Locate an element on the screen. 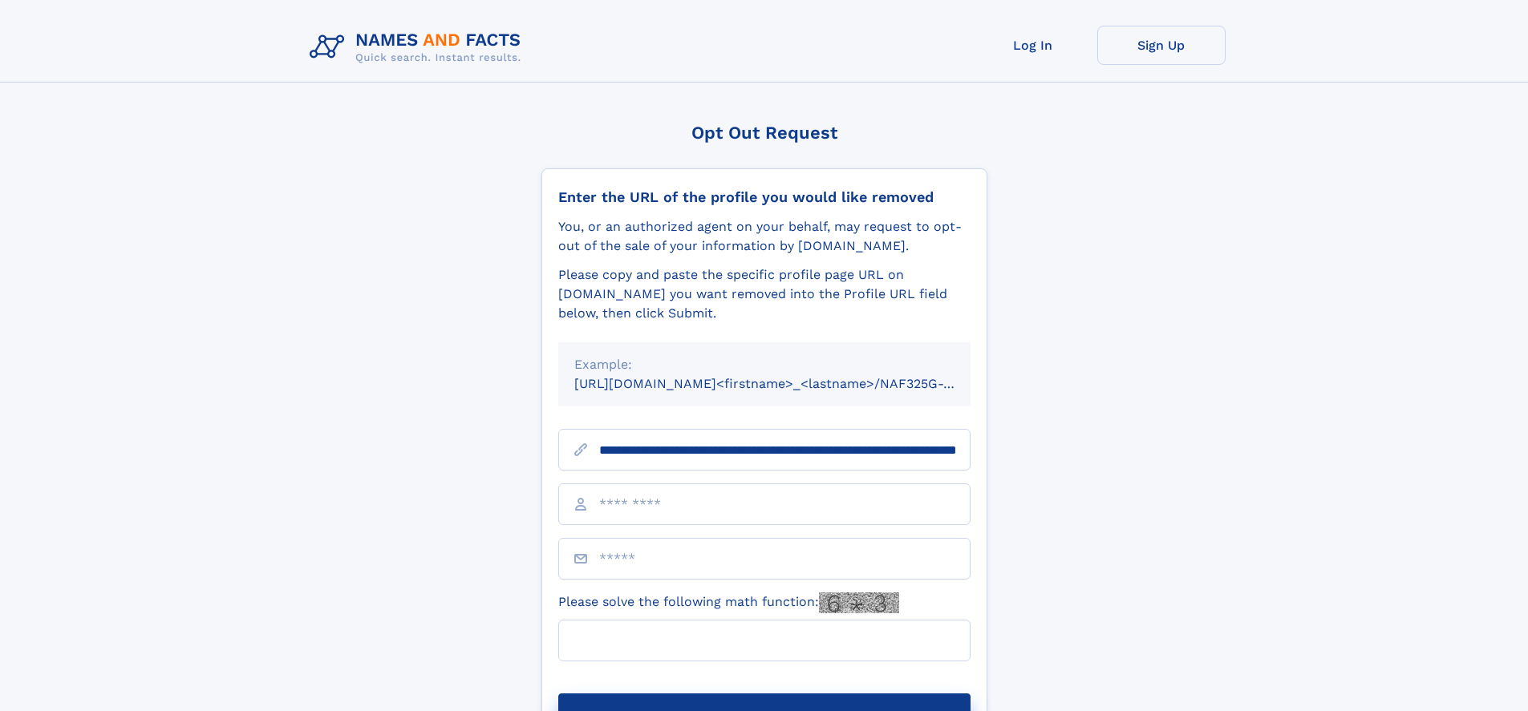  div: Example: is located at coordinates (764, 365).